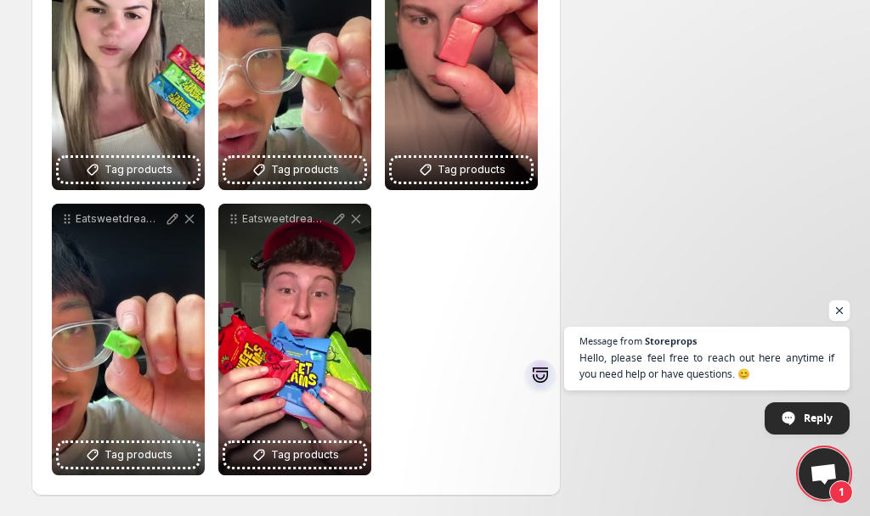  Describe the element at coordinates (670, 341) in the screenshot. I see `span: Storeprops` at that location.